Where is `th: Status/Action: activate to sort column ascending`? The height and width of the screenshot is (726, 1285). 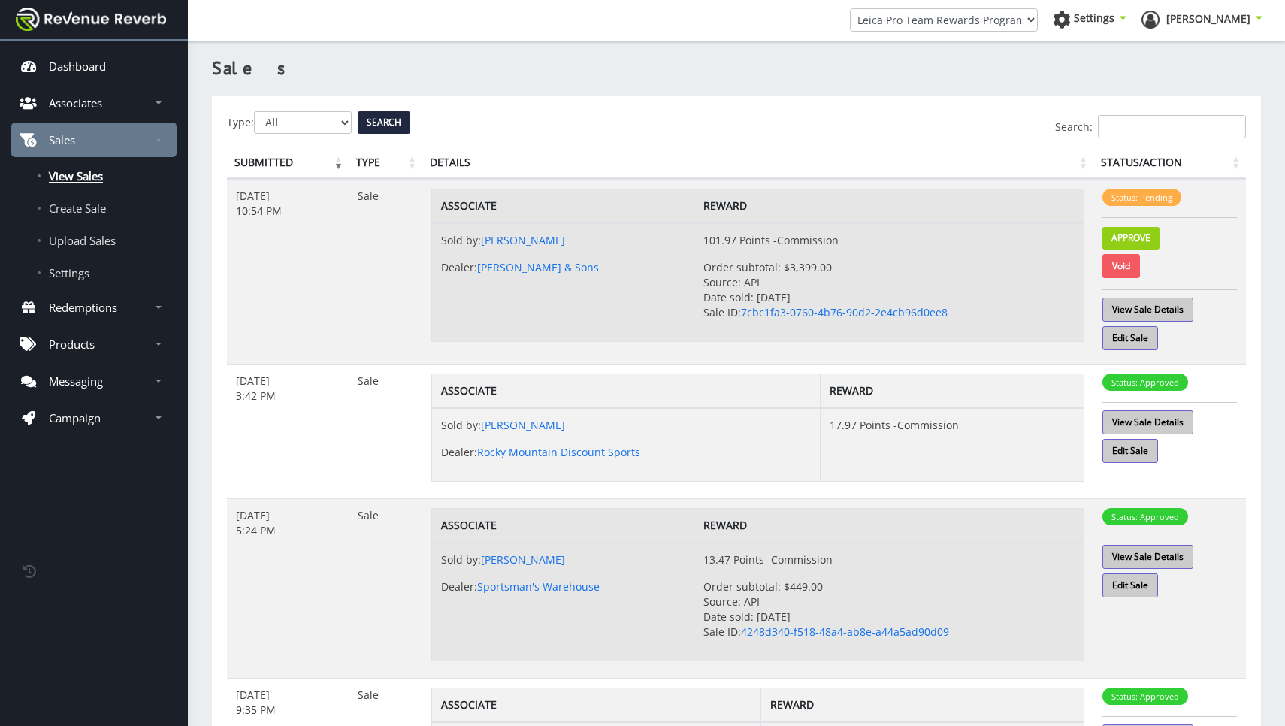
th: Status/Action: activate to sort column ascending is located at coordinates (1169, 163).